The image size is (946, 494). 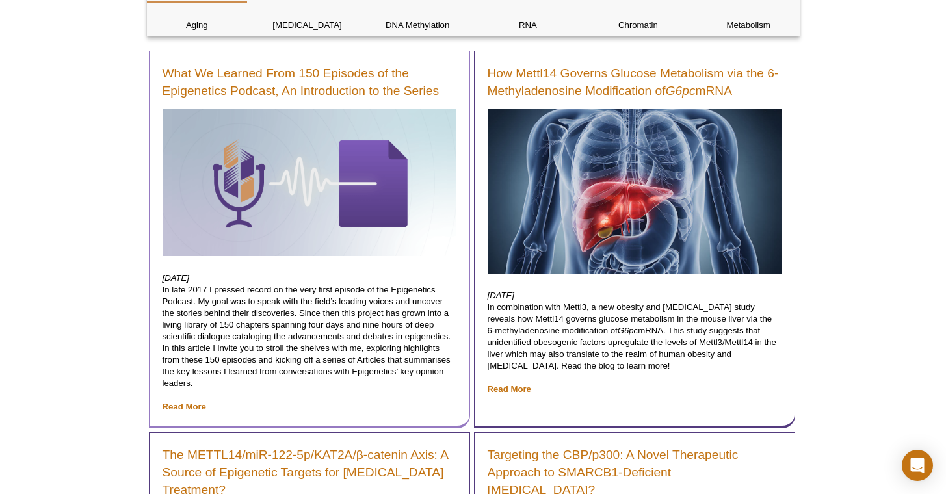 I want to click on a: What We Learned From 150 Episodes of the Epigenetics Podcast, An Introduction to the Series, so click(x=310, y=82).